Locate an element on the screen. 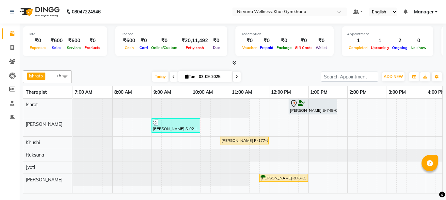  span: Voucher is located at coordinates (249, 48).